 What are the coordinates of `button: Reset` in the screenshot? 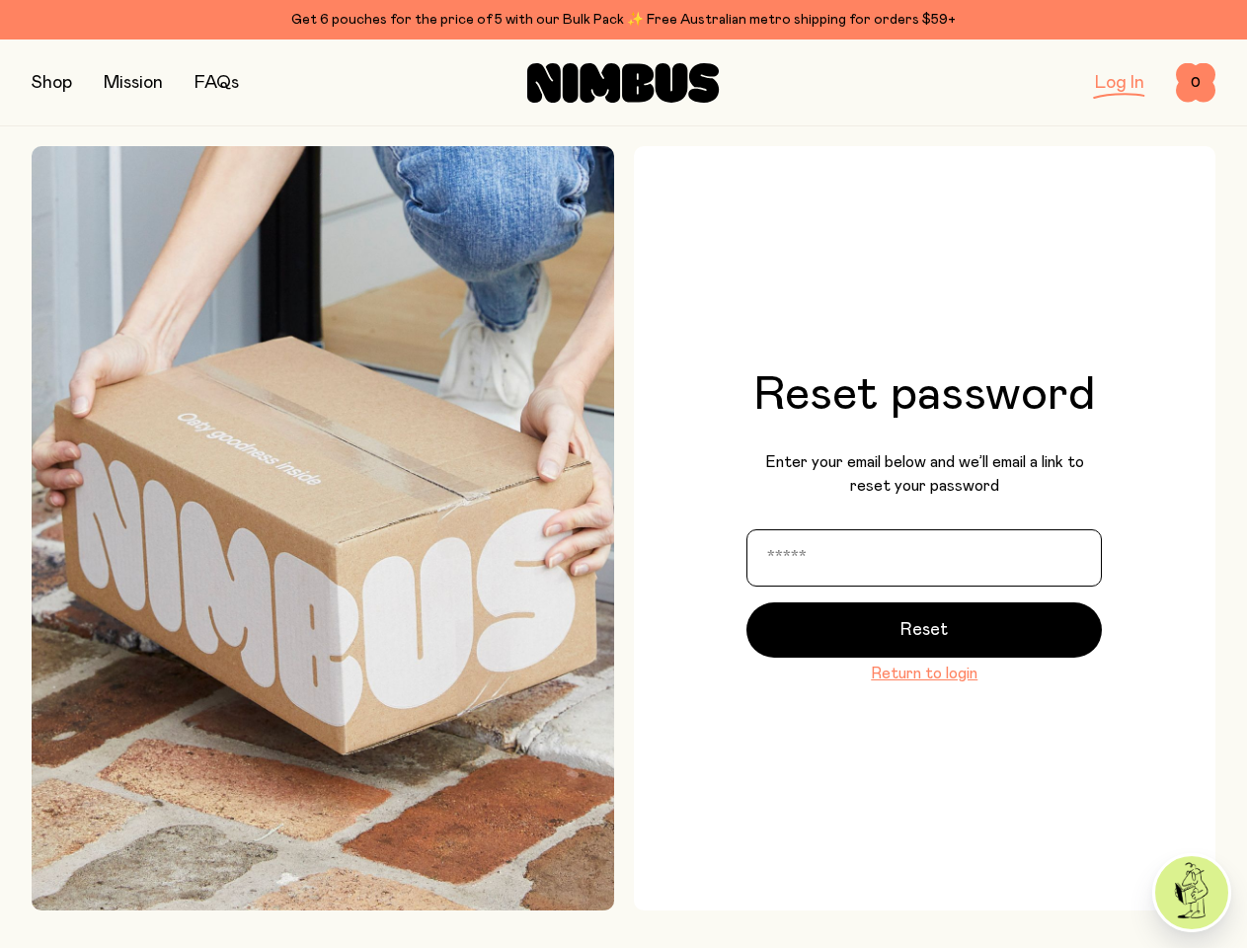 It's located at (924, 630).